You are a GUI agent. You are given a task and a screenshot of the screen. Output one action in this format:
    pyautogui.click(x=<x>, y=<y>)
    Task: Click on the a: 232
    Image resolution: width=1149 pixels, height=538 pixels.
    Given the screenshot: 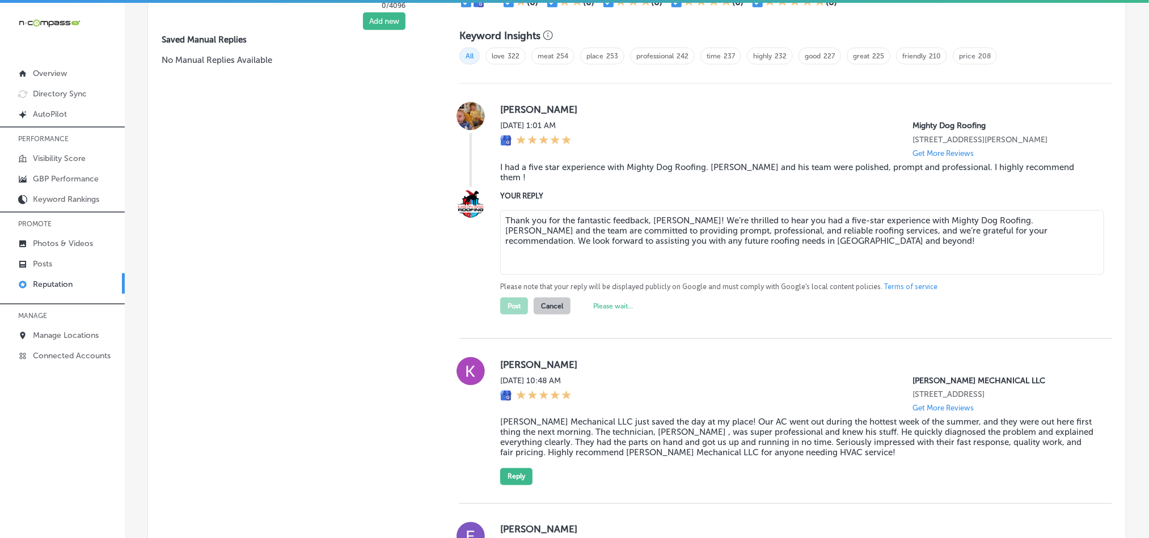 What is the action you would take?
    pyautogui.click(x=781, y=56)
    